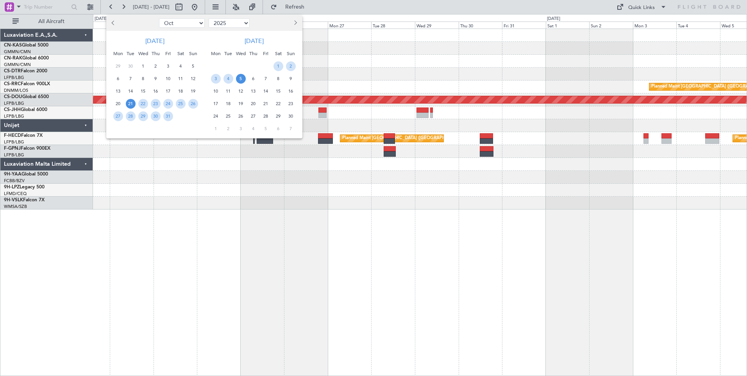  Describe the element at coordinates (241, 104) in the screenshot. I see `span: 19` at that location.